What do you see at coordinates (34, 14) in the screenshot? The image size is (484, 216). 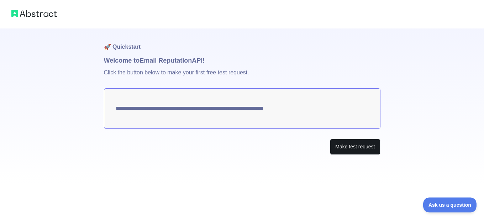 I see `img: Abstract logo` at bounding box center [34, 14].